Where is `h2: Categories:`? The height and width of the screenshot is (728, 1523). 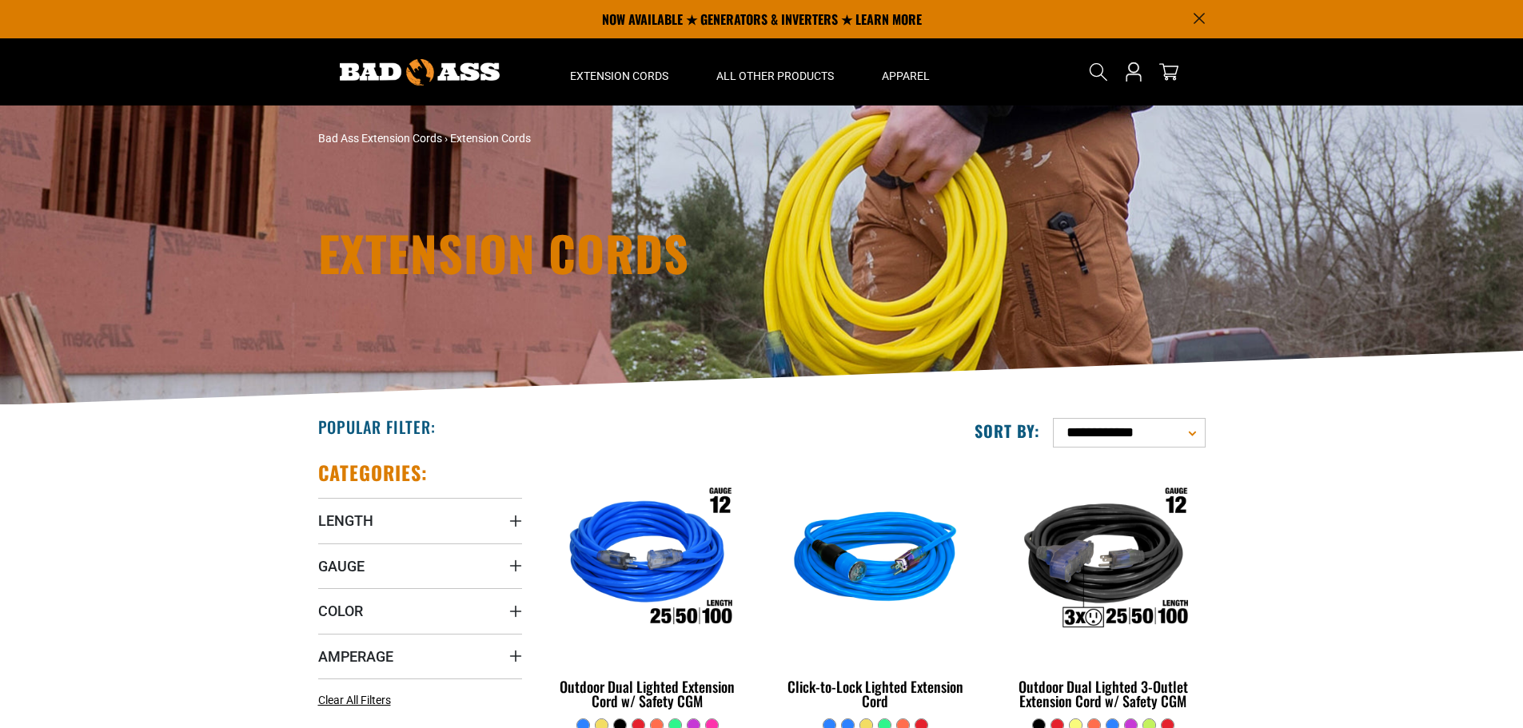 h2: Categories: is located at coordinates (373, 473).